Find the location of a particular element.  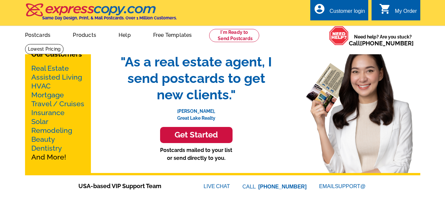

a: Dentistry is located at coordinates (46, 148).